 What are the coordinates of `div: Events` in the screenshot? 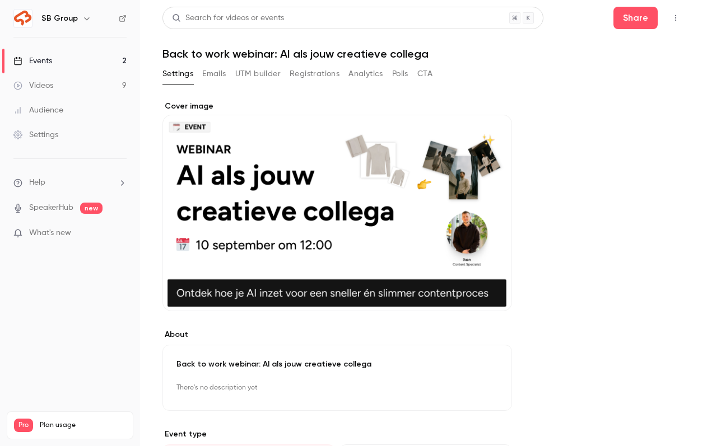 It's located at (32, 61).